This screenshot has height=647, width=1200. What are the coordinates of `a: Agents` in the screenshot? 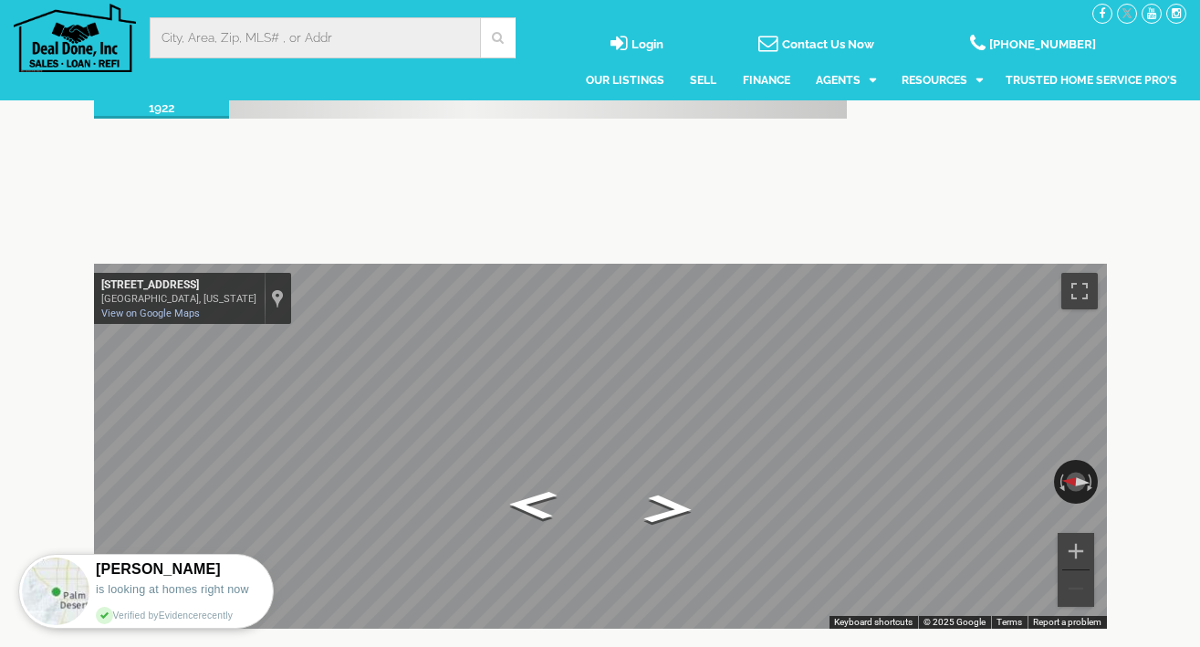 It's located at (846, 80).